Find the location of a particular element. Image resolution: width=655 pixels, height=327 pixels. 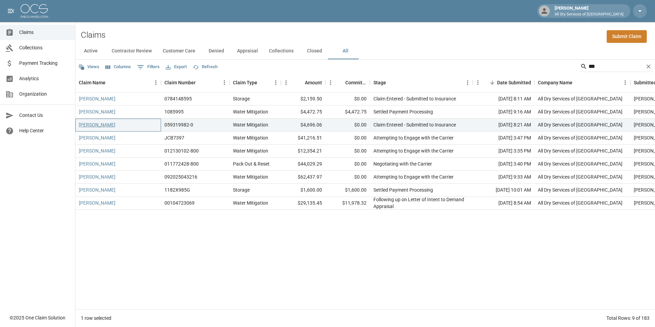

div: JCB7397 is located at coordinates (174, 138).